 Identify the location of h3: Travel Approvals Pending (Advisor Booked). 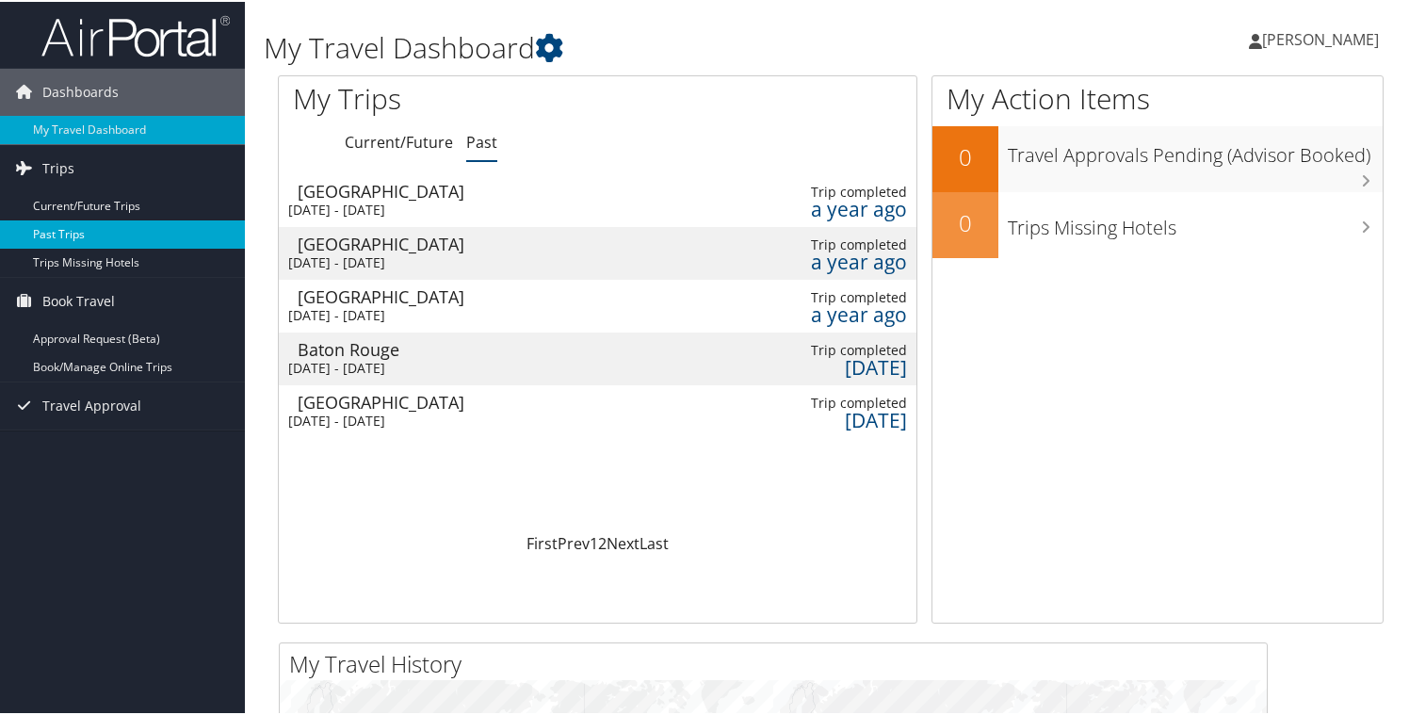
(1195, 149).